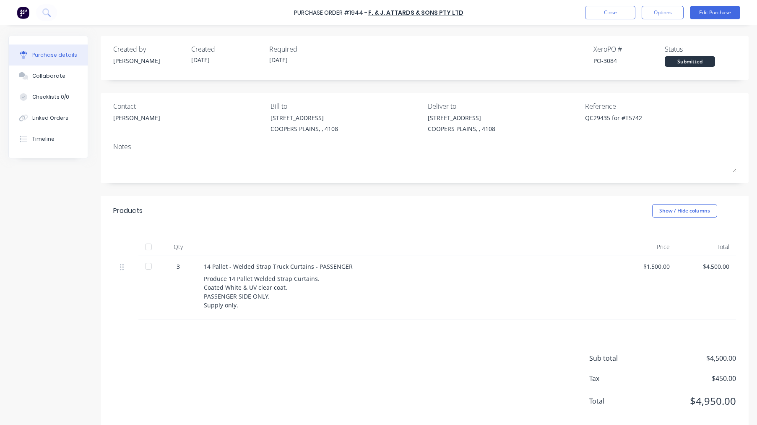 The height and width of the screenshot is (425, 757). Describe the element at coordinates (695, 378) in the screenshot. I see `span: $450.00` at that location.